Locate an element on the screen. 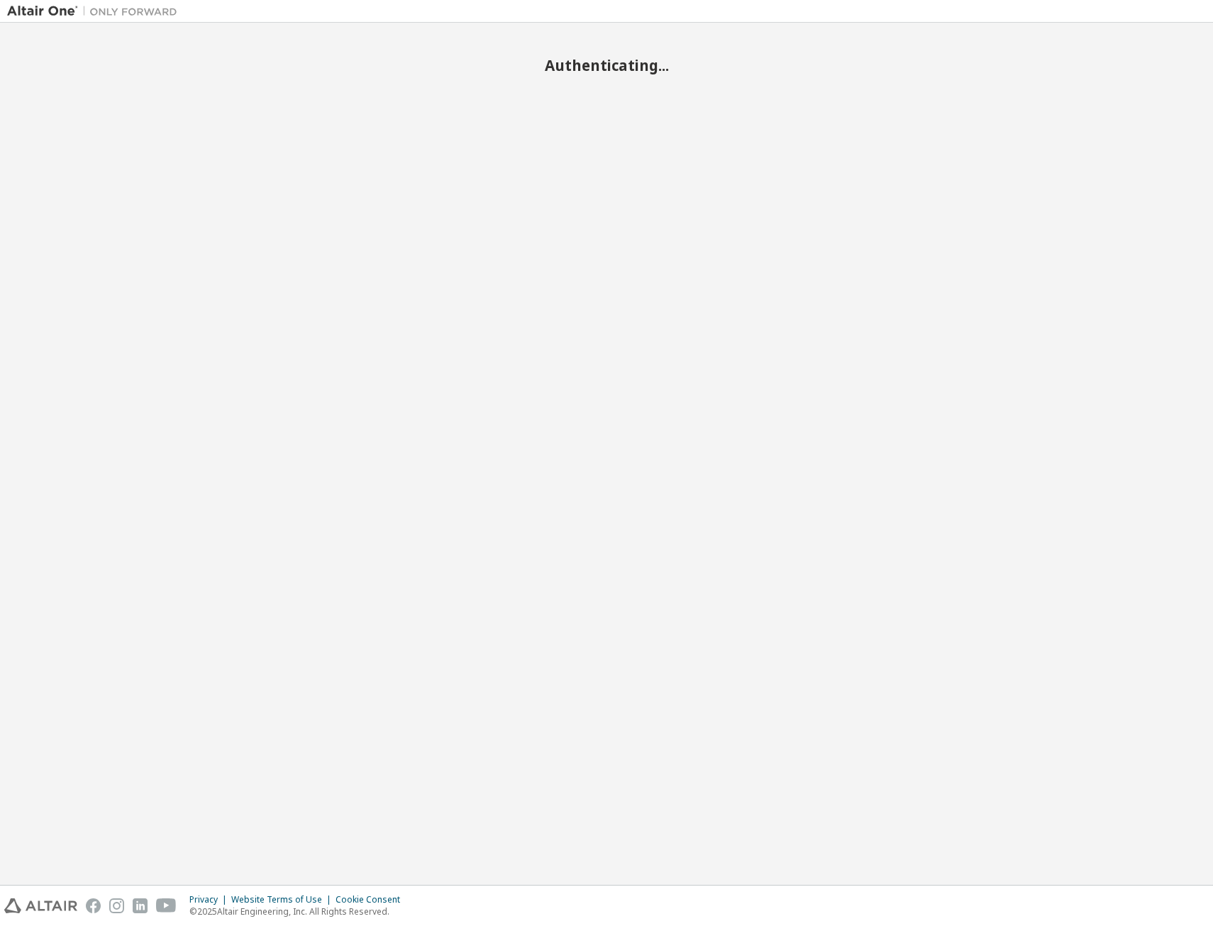 This screenshot has height=926, width=1213. img: youtube.svg is located at coordinates (166, 906).